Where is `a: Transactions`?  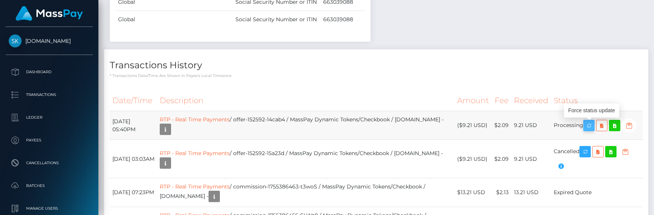 a: Transactions is located at coordinates (49, 95).